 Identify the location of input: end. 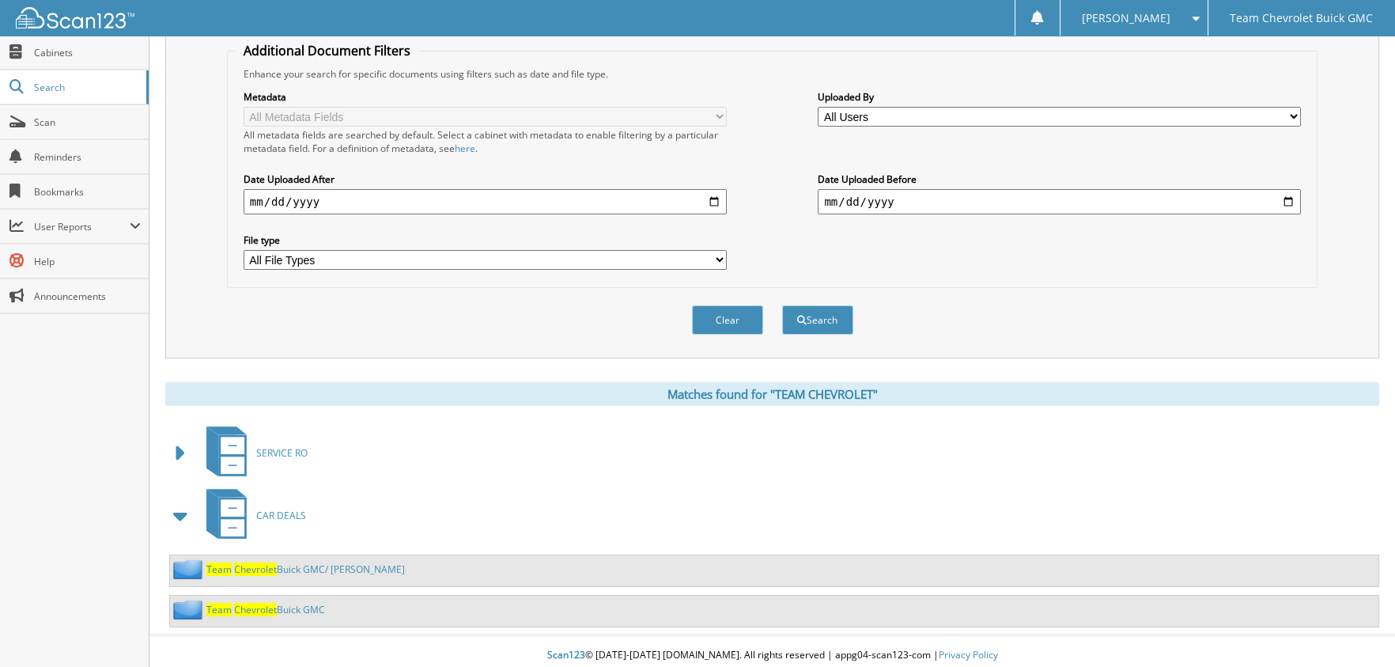
(1059, 202).